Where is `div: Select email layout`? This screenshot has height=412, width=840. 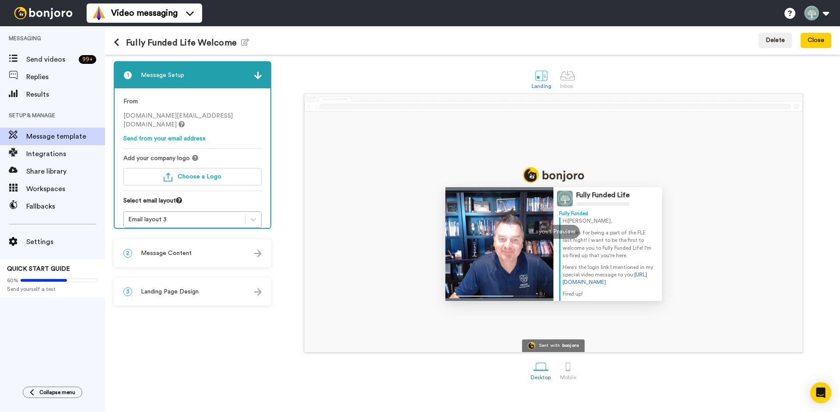
div: Select email layout is located at coordinates (193, 204).